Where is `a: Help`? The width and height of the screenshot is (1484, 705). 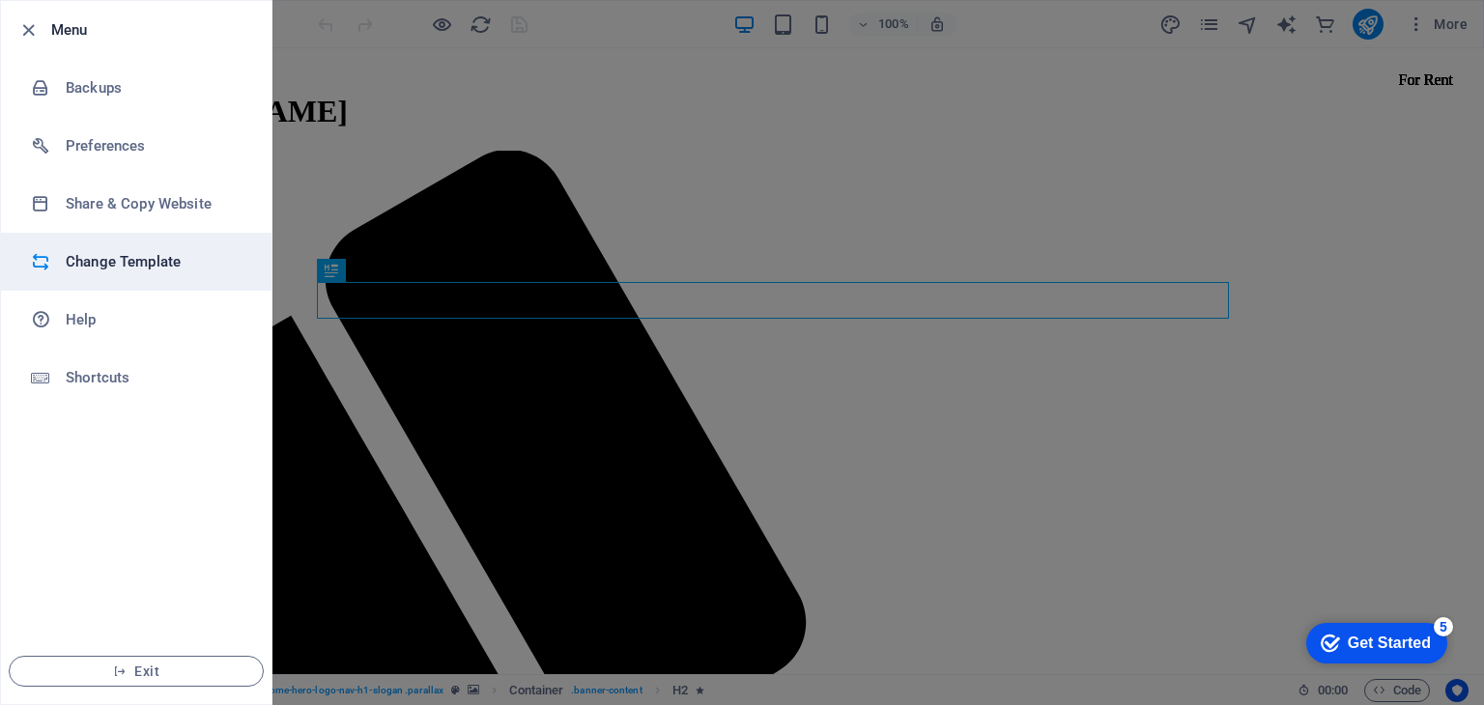
a: Help is located at coordinates (136, 320).